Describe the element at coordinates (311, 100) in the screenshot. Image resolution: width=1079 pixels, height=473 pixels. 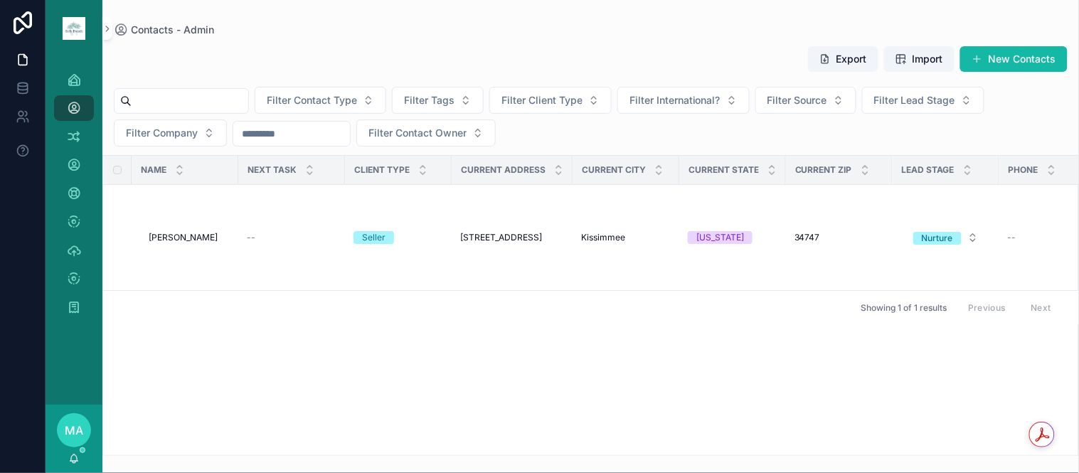
I see `span: Filter Contact Type` at that location.